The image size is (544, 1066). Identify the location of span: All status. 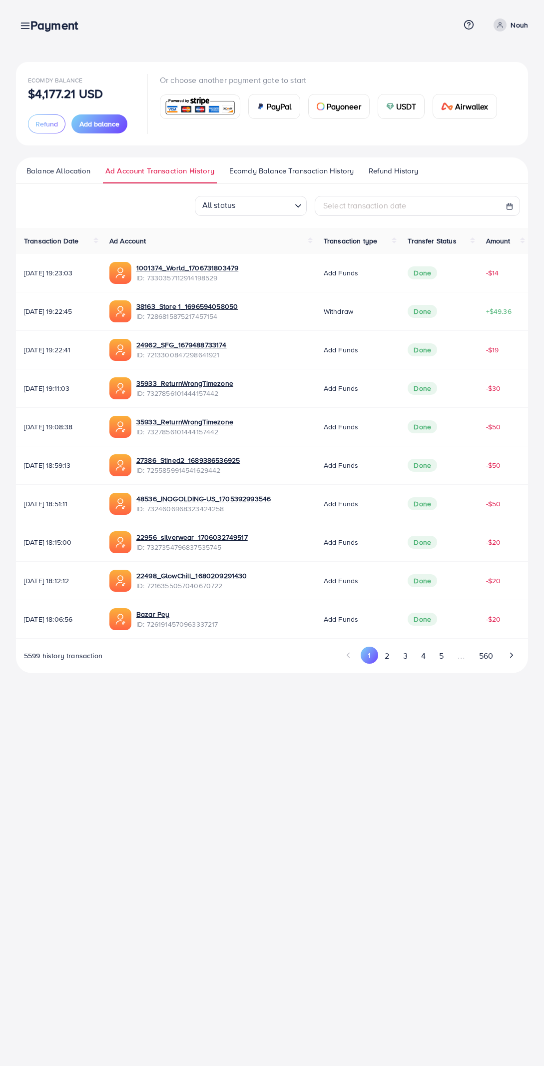
(219, 205).